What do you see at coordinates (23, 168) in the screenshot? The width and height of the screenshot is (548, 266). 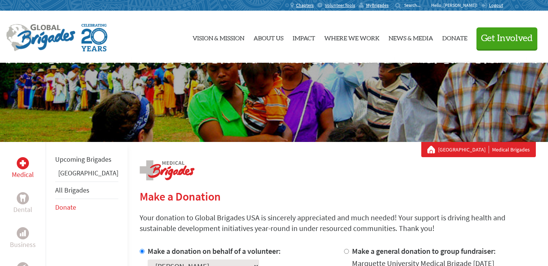 I see `a: MedicalMedical` at bounding box center [23, 168].